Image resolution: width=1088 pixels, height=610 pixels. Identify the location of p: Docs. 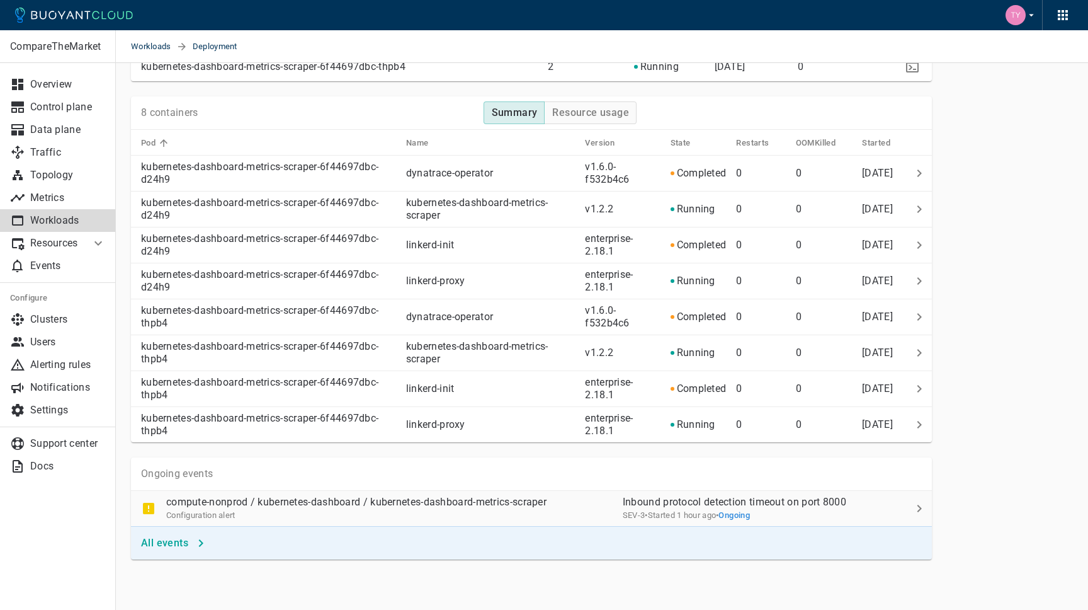
(68, 466).